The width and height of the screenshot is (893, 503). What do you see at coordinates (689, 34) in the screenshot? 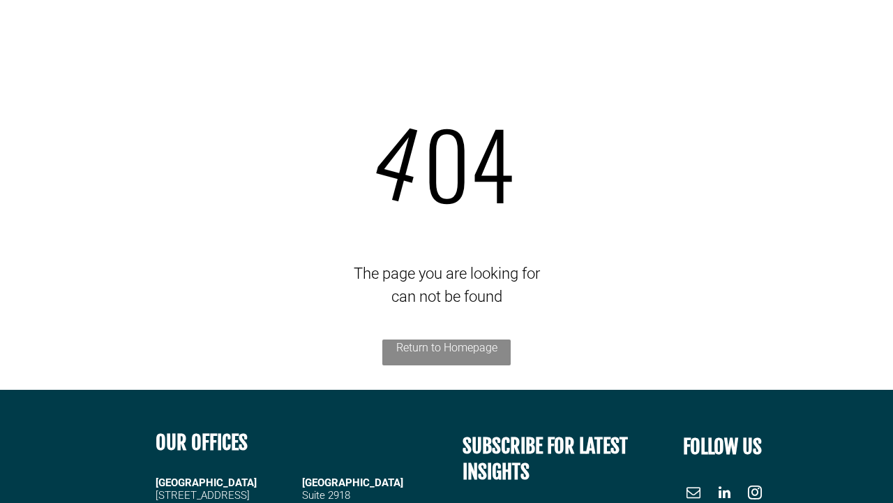
I see `a: INSIGHTS` at bounding box center [689, 34].